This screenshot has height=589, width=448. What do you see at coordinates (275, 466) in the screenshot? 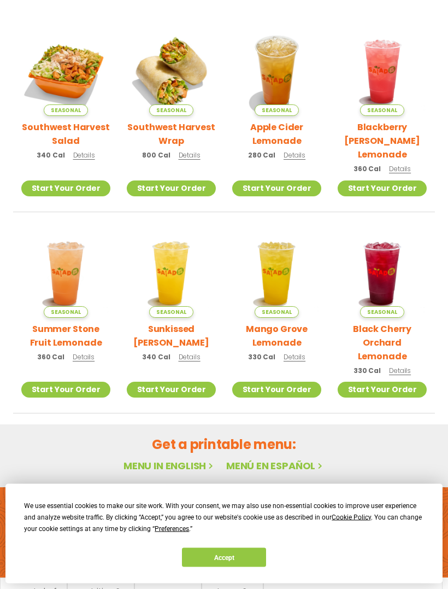
I see `a: Menú en español` at bounding box center [275, 466].